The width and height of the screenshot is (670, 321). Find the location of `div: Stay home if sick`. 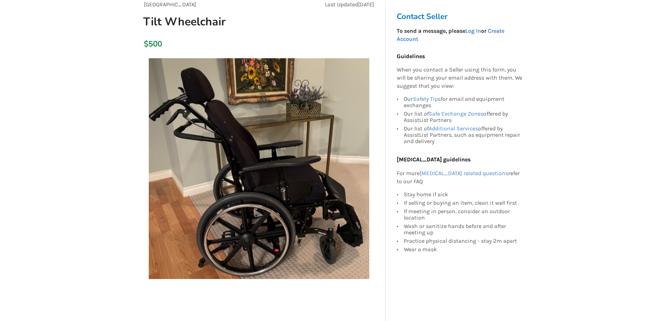

div: Stay home if sick is located at coordinates (463, 195).